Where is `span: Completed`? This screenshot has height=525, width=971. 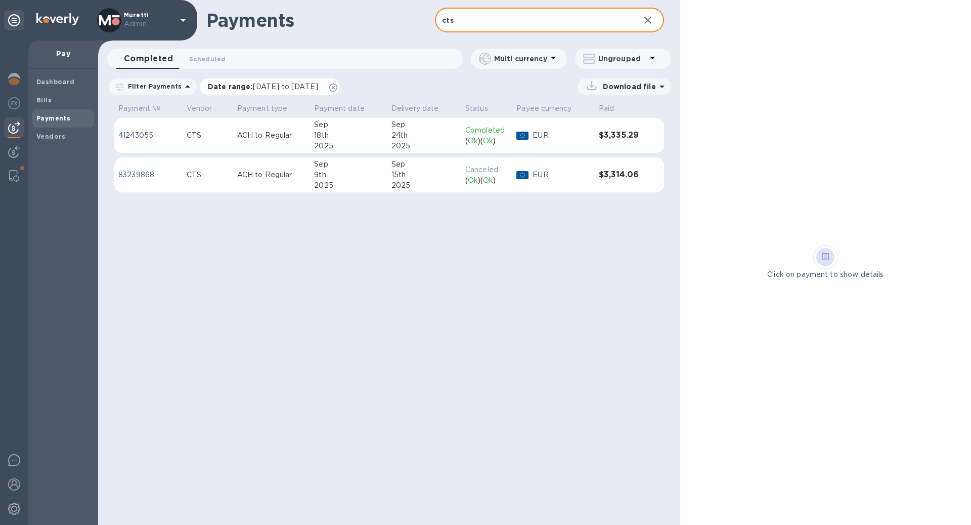 span: Completed is located at coordinates (148, 59).